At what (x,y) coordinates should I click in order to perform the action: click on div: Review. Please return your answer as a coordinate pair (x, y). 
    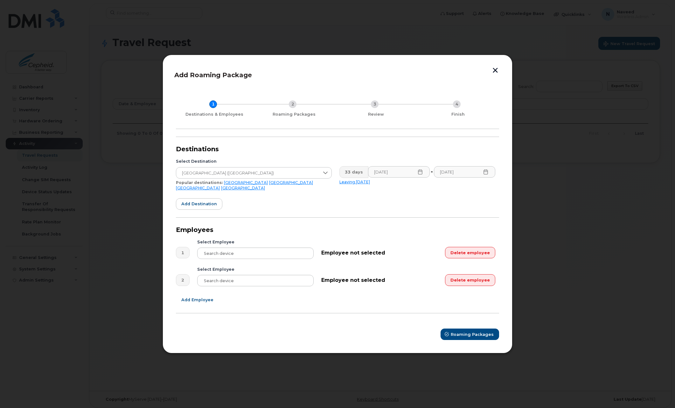
    Looking at the image, I should click on (376, 114).